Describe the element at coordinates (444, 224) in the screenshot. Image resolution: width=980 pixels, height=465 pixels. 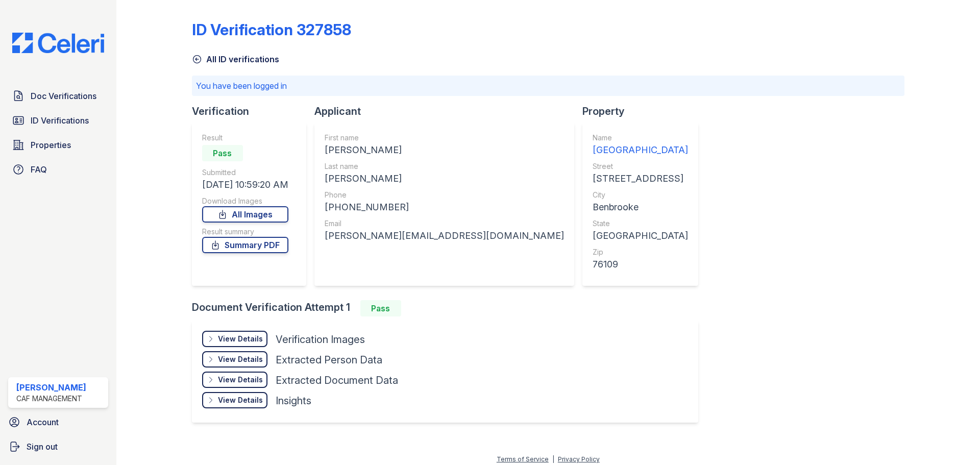
I see `div: Email` at that location.